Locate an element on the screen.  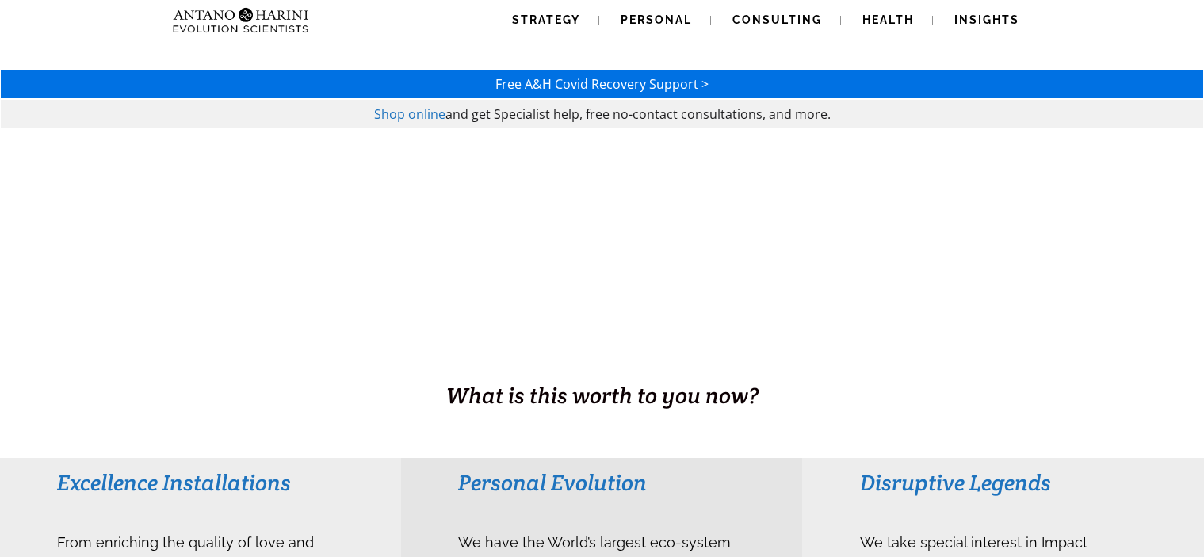
a: Free A&H Covid Recovery Support > is located at coordinates (601, 84).